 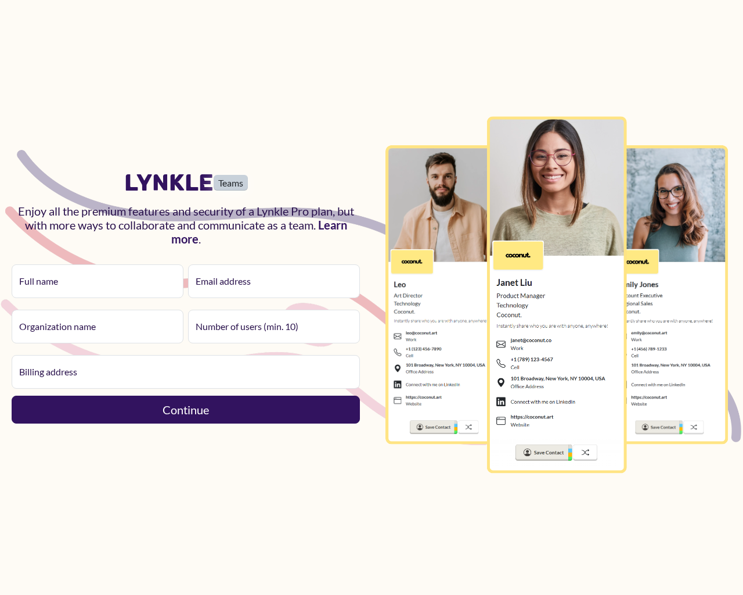 I want to click on h2: Enjoy all the premium features and security of a Lynkle Pro plan, but with more ways to collabora..., so click(x=186, y=225).